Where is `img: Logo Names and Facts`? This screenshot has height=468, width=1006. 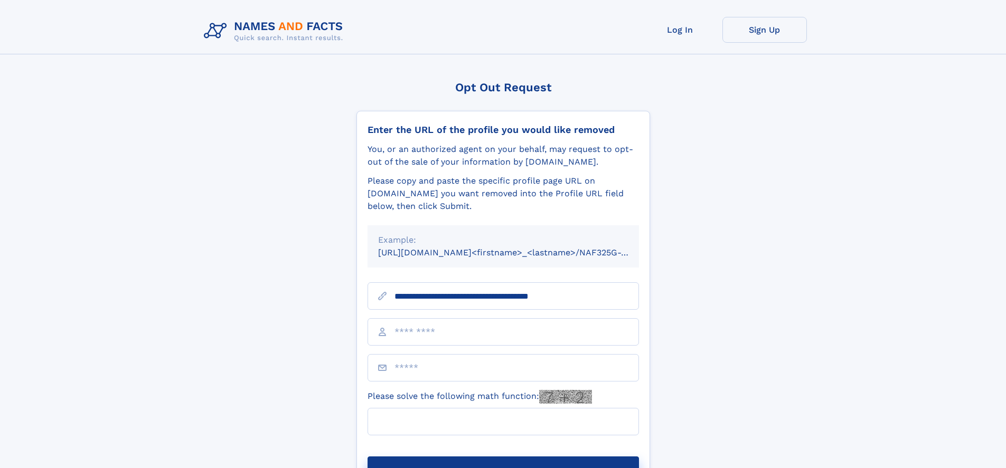
img: Logo Names and Facts is located at coordinates (276, 31).